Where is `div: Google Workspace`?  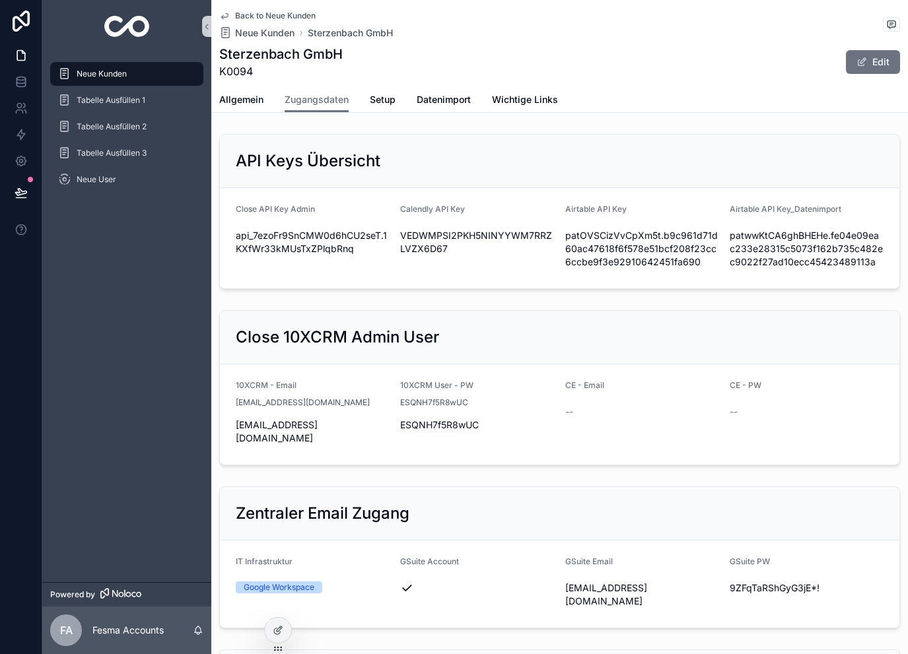 div: Google Workspace is located at coordinates (279, 587).